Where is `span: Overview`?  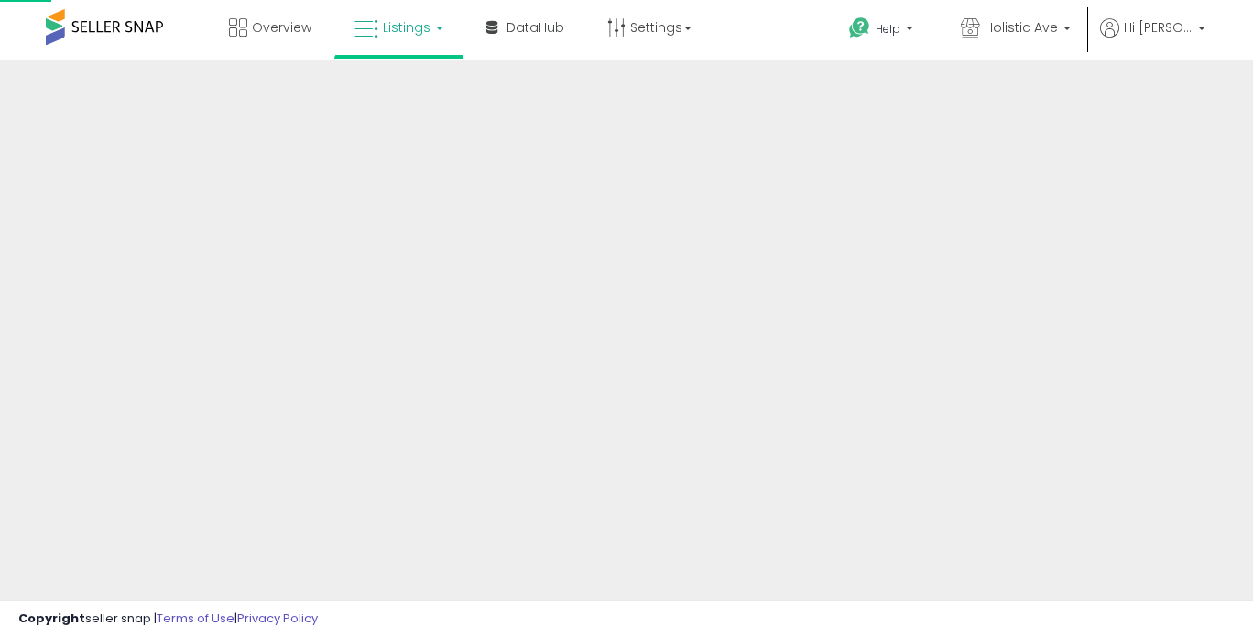 span: Overview is located at coordinates (281, 27).